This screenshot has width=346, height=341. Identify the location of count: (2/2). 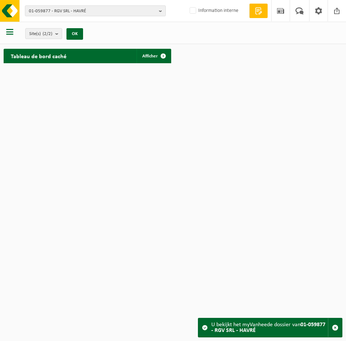
(47, 34).